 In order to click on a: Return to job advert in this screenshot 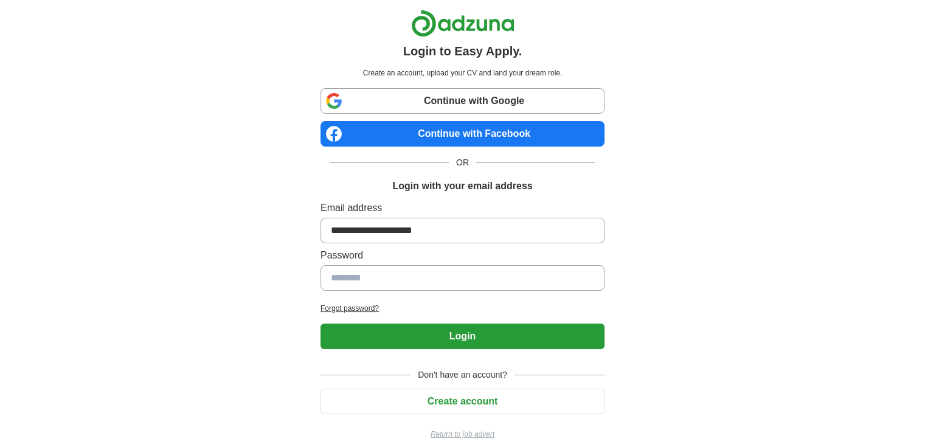, I will do `click(462, 434)`.